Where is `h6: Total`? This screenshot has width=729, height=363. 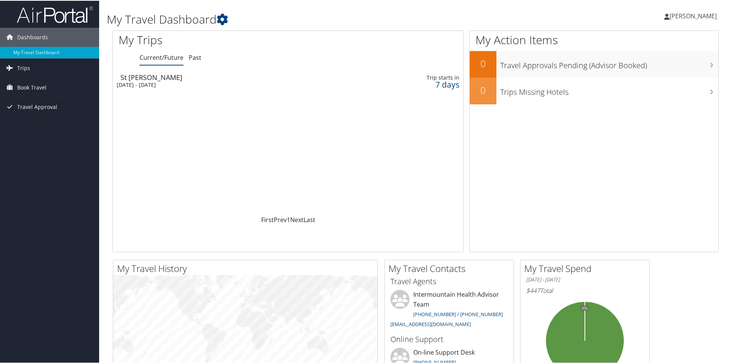
h6: Total is located at coordinates (585, 290).